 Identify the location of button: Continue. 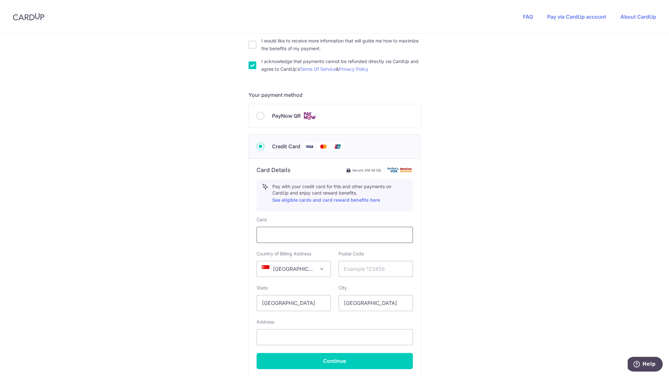
(335, 361).